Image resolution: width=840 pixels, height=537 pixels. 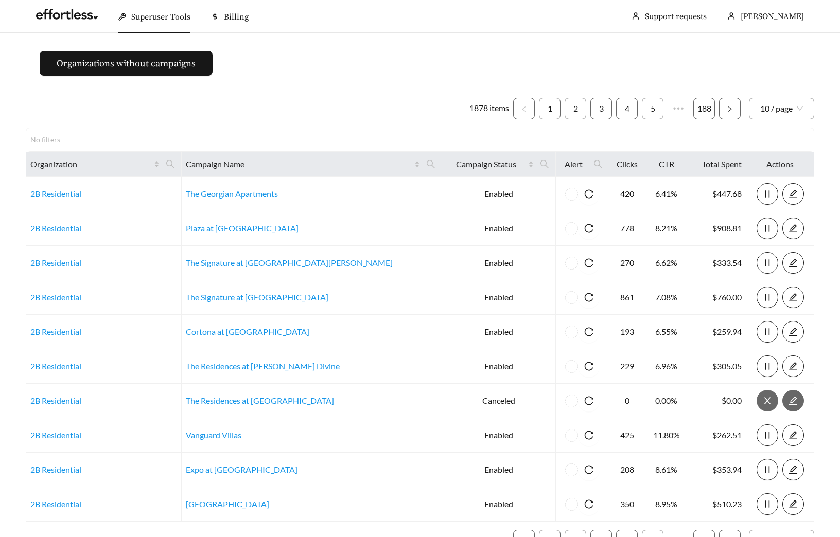 What do you see at coordinates (601, 109) in the screenshot?
I see `li: 3` at bounding box center [601, 109].